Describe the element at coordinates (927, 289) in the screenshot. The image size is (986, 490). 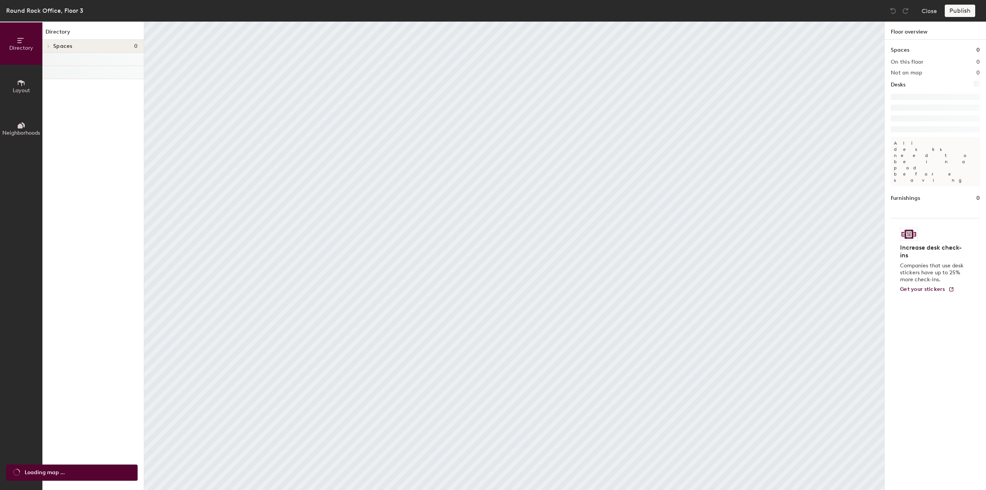
I see `a: Get your stickers` at that location.